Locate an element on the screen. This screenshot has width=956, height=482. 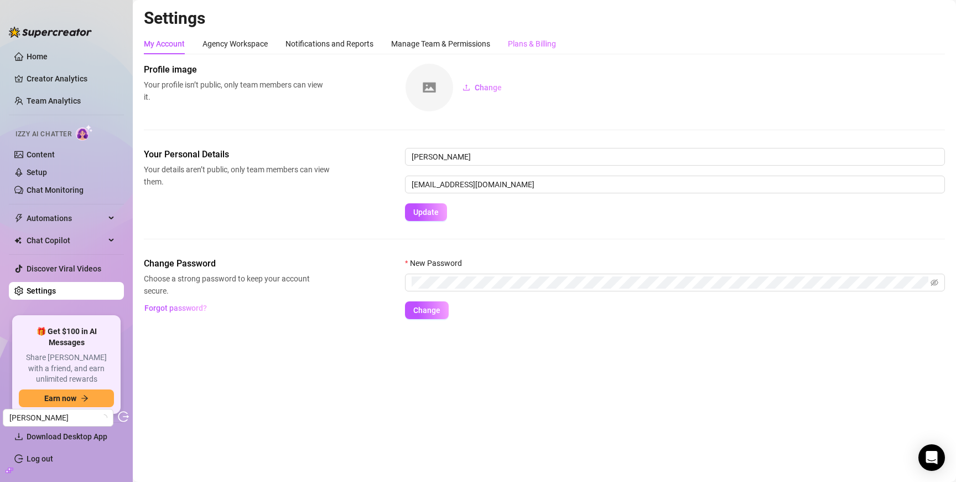
div: Open Intercom Messenger is located at coordinates (932, 457).